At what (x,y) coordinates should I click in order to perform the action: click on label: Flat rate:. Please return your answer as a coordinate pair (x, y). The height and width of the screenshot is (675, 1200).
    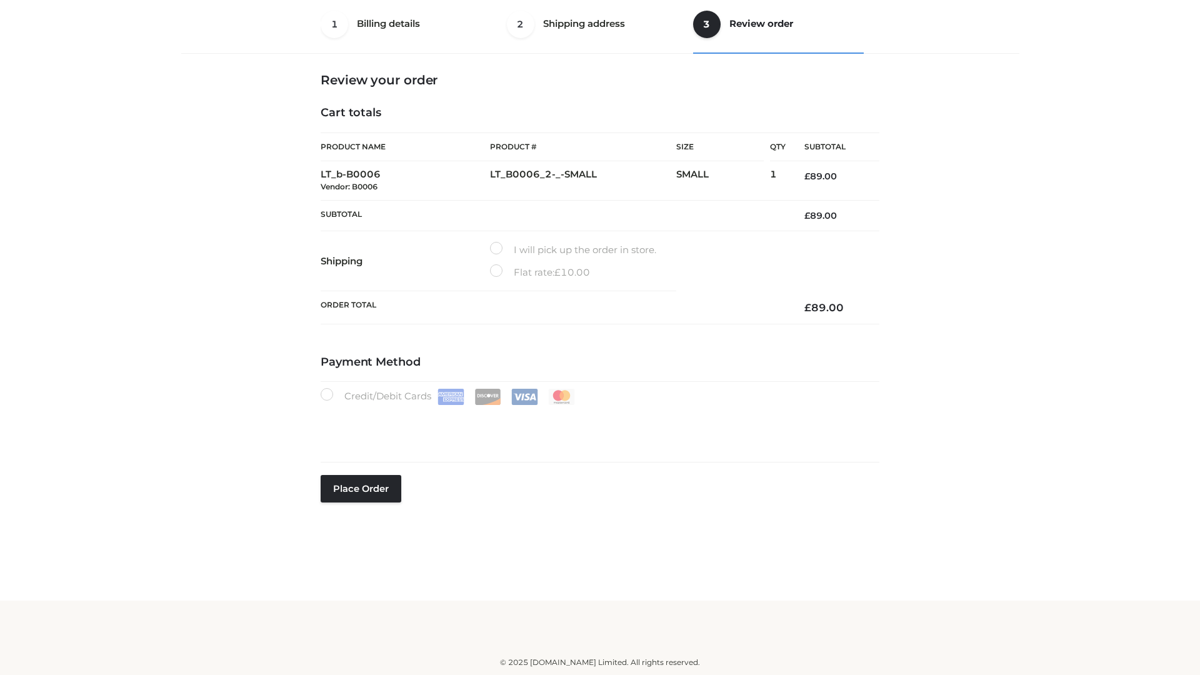
    Looking at the image, I should click on (540, 273).